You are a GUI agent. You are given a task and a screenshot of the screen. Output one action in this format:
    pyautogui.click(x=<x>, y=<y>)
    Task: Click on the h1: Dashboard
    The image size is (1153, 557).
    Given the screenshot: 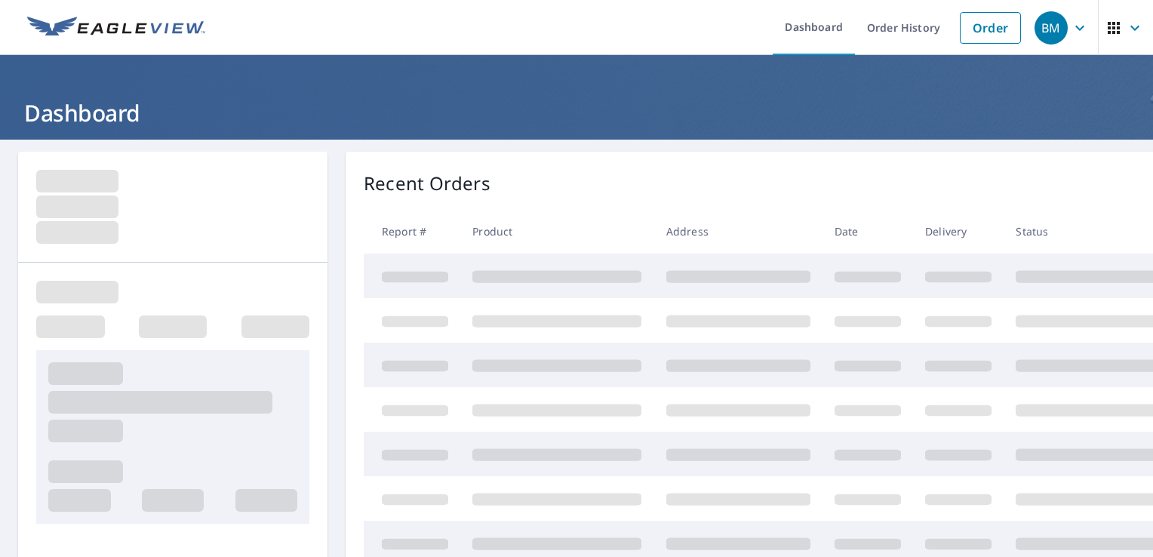 What is the action you would take?
    pyautogui.click(x=576, y=112)
    